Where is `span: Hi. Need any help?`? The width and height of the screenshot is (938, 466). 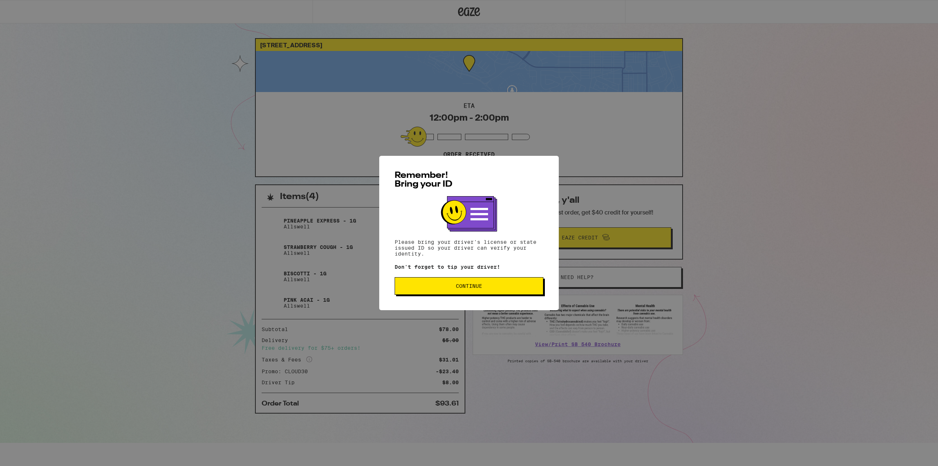 span: Hi. Need any help? is located at coordinates (29, 8).